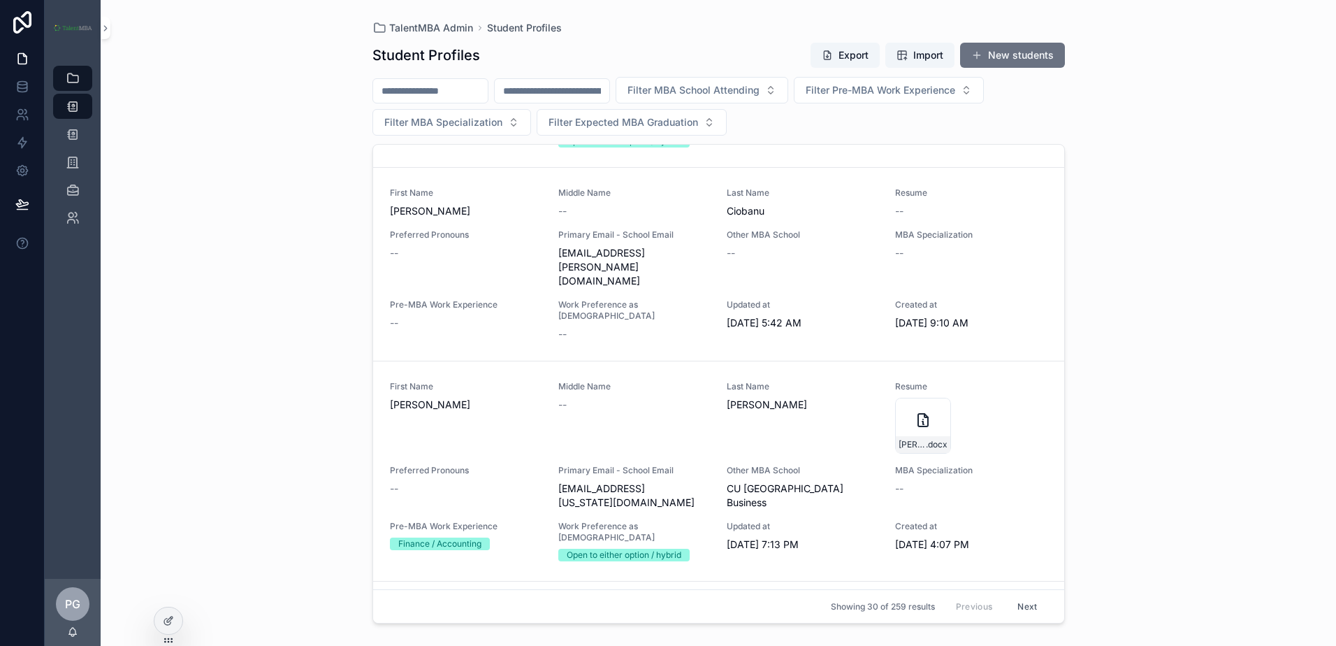 This screenshot has width=1336, height=646. I want to click on button: Next, so click(1027, 606).